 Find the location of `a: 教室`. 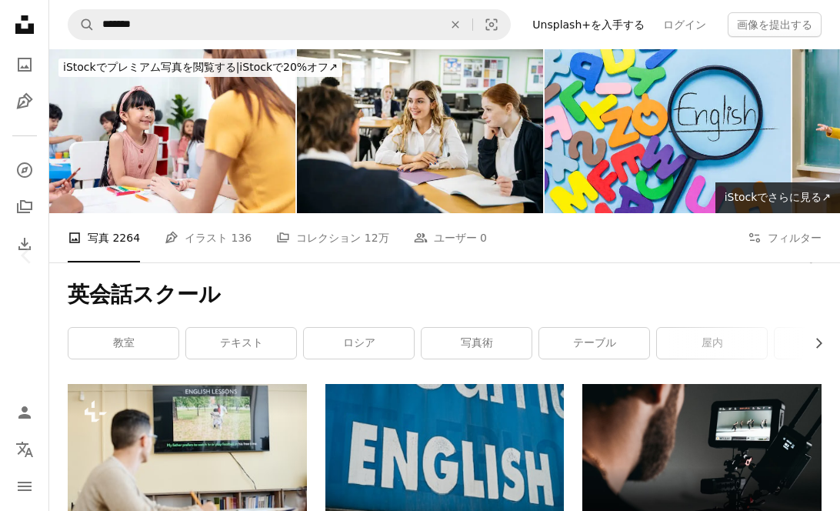

a: 教室 is located at coordinates (123, 343).